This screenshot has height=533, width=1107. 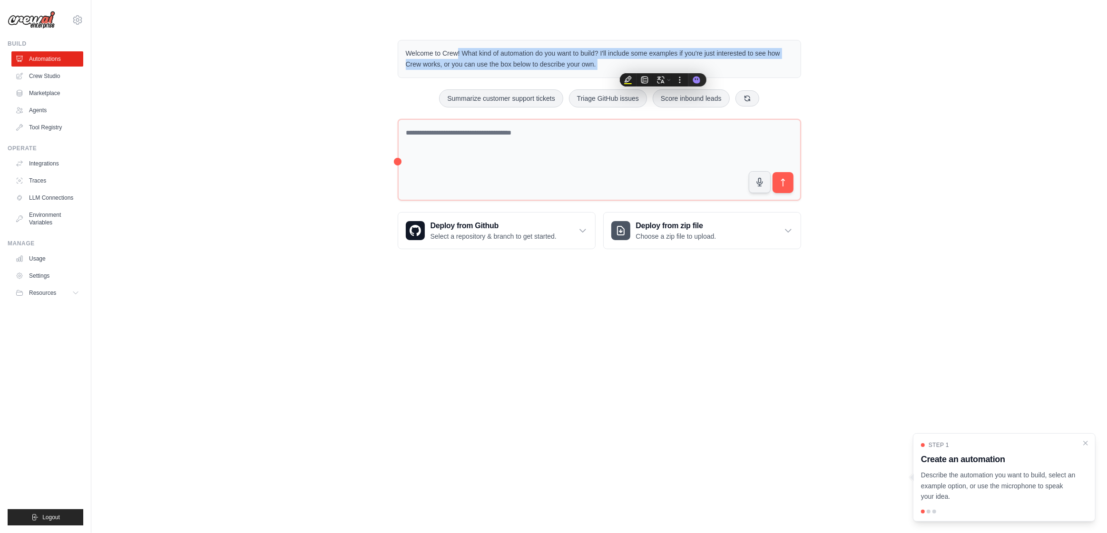 What do you see at coordinates (599, 59) in the screenshot?
I see `p: Welcome to Crew! What kind of automation do you want to build? I'll include some examples if you'...` at bounding box center [599, 59].